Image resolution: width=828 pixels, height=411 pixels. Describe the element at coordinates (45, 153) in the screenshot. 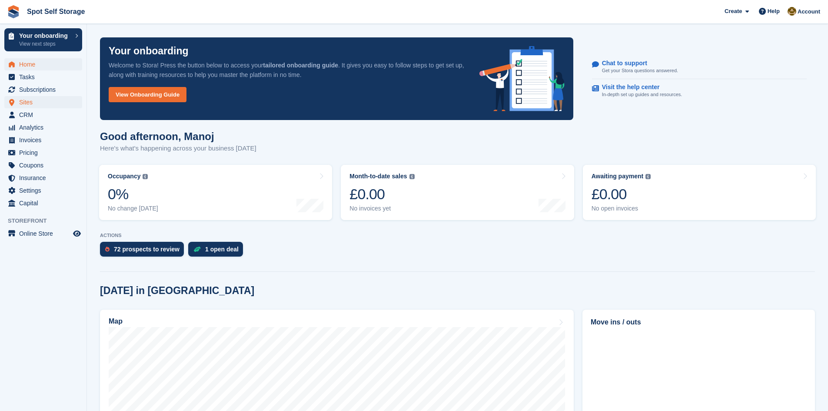

I see `span: Pricing` at that location.